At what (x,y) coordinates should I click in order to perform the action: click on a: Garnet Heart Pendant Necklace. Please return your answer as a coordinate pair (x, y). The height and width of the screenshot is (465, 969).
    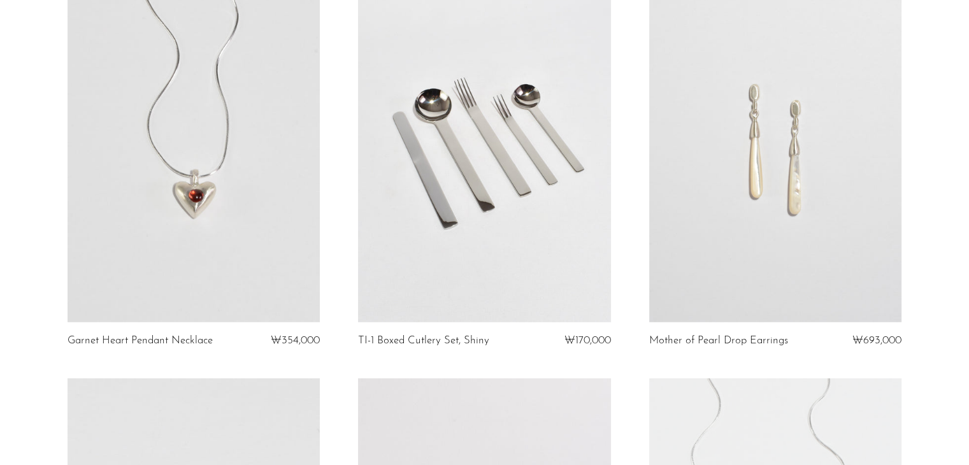
    Looking at the image, I should click on (140, 341).